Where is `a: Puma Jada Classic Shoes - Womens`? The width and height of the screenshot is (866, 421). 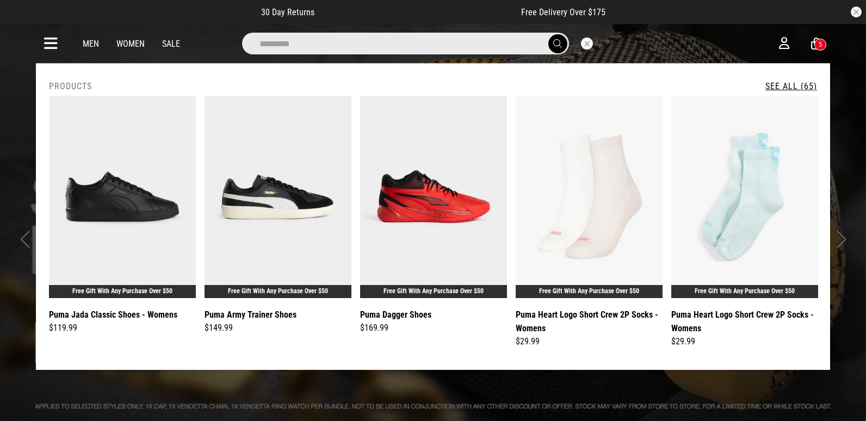 a: Puma Jada Classic Shoes - Womens is located at coordinates (113, 315).